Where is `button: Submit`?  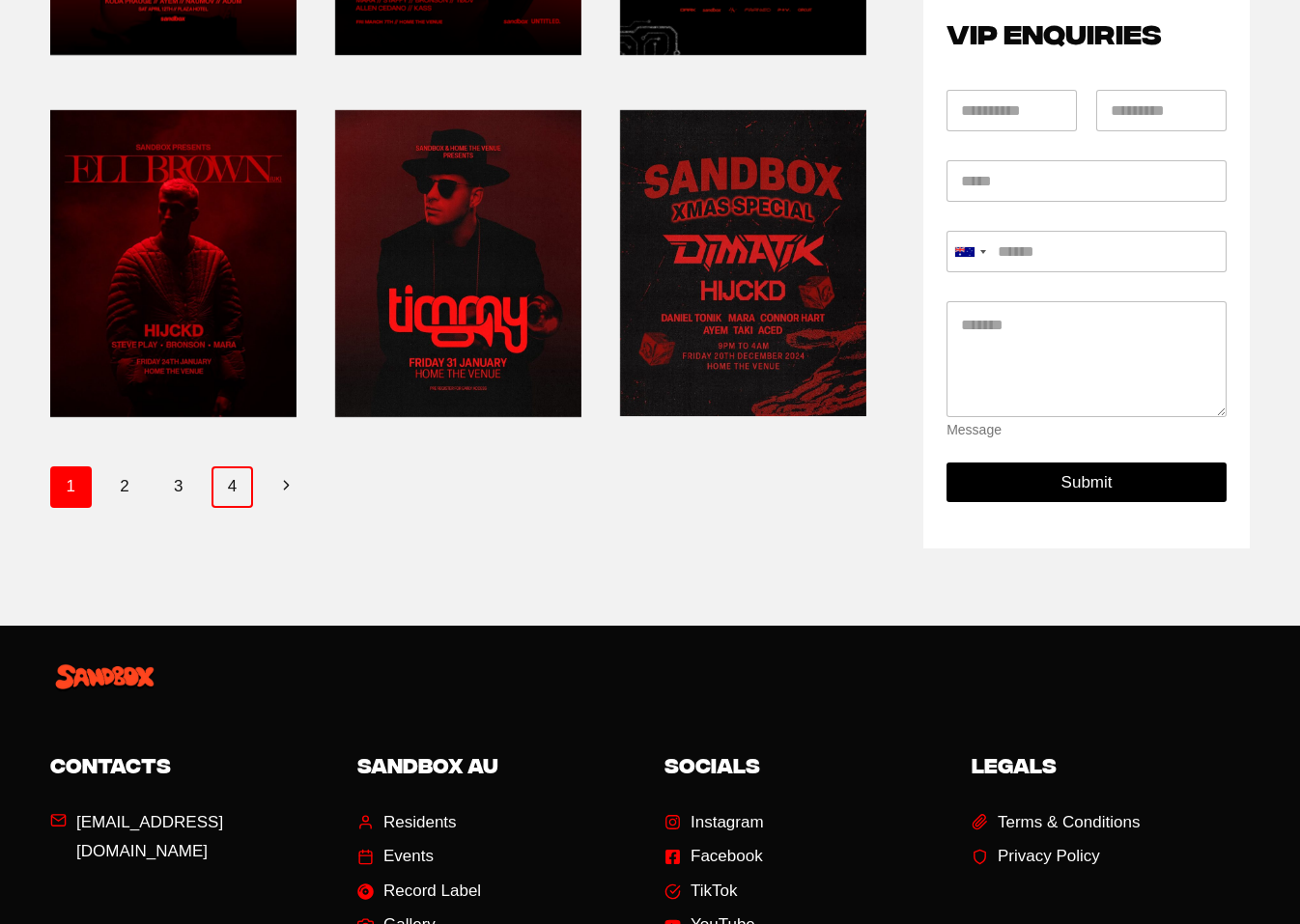
button: Submit is located at coordinates (1086, 482).